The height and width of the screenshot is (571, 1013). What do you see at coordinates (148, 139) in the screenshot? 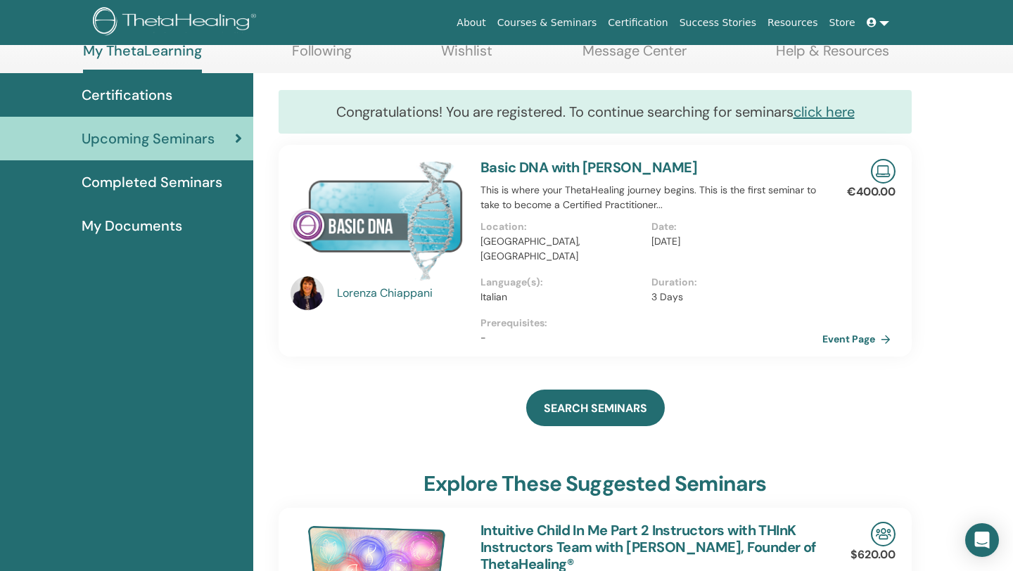
I see `span: Upcoming Seminars` at bounding box center [148, 139].